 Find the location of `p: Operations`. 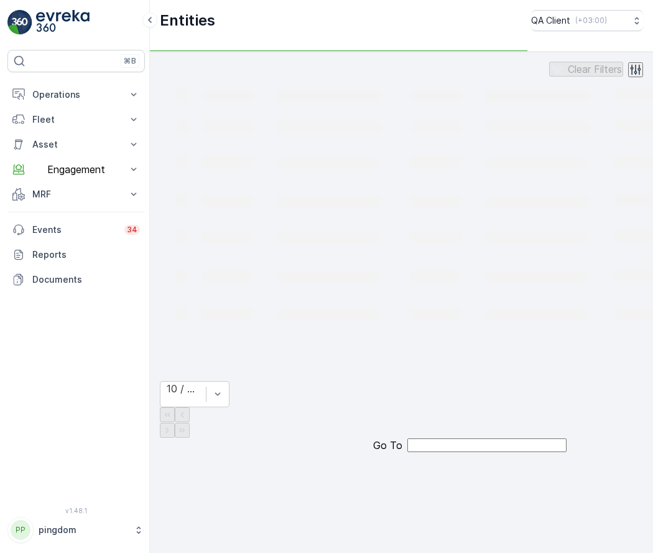

p: Operations is located at coordinates (76, 95).